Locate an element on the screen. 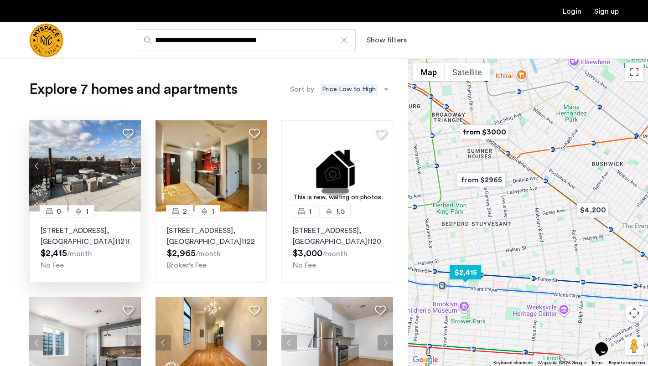 The image size is (648, 366). input: Apartment Search is located at coordinates (246, 40).